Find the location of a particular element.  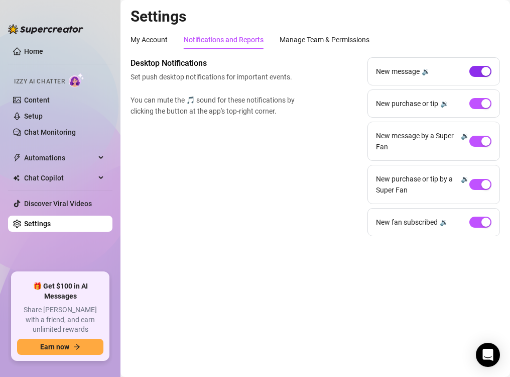

span: thunderbolt is located at coordinates (17, 158).